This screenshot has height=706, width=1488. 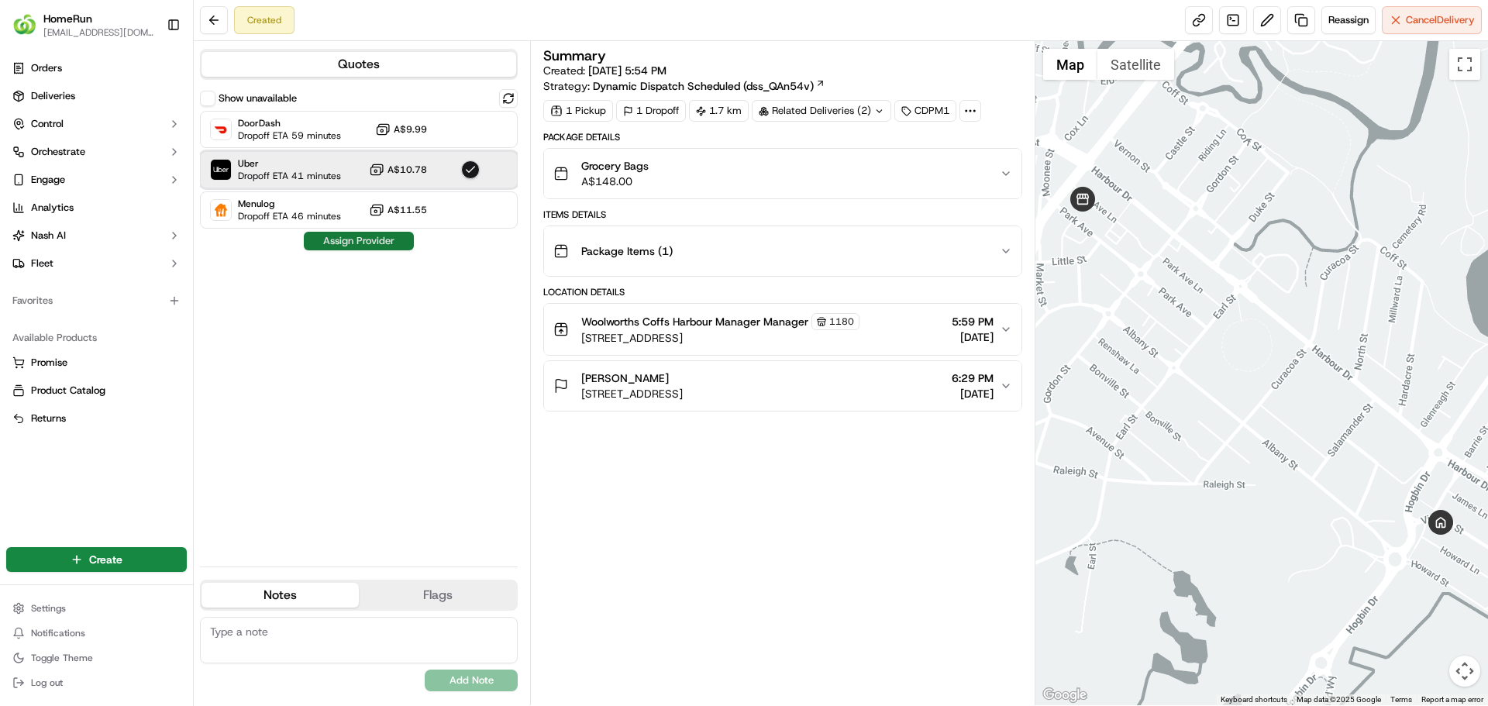 What do you see at coordinates (782, 292) in the screenshot?
I see `div: Location Details` at bounding box center [782, 292].